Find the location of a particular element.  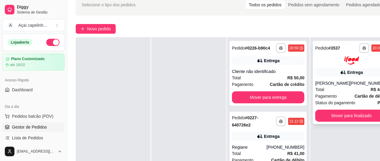

span: Dashboard is located at coordinates (22, 90).